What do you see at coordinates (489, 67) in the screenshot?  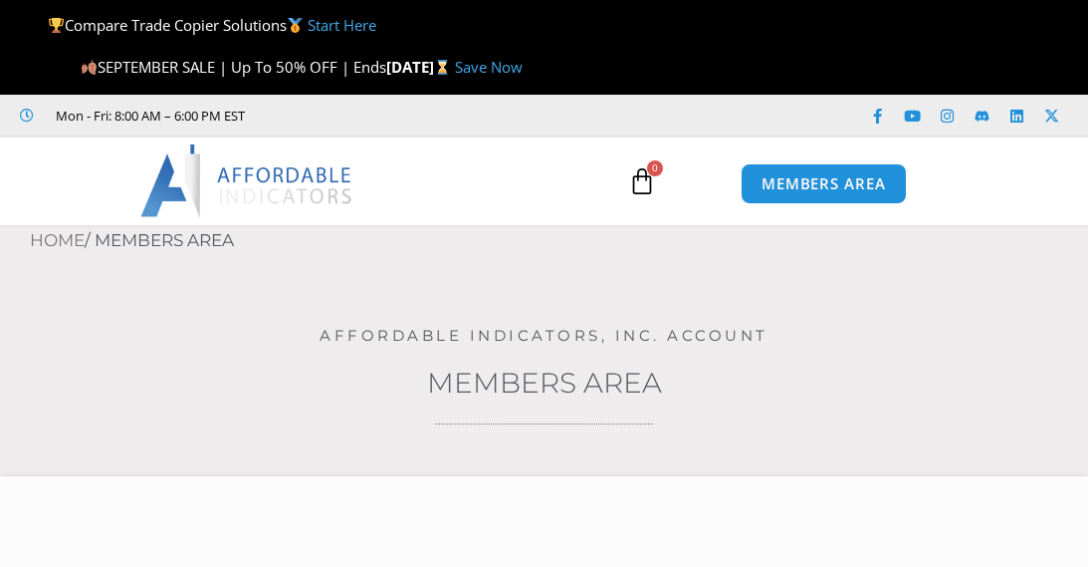 I see `a: Save Now` at bounding box center [489, 67].